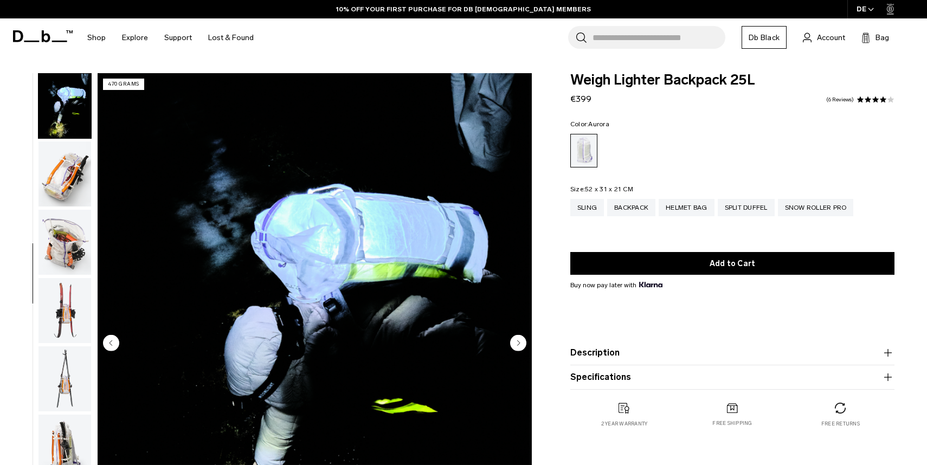  Describe the element at coordinates (840, 100) in the screenshot. I see `a: 6 reviews` at that location.